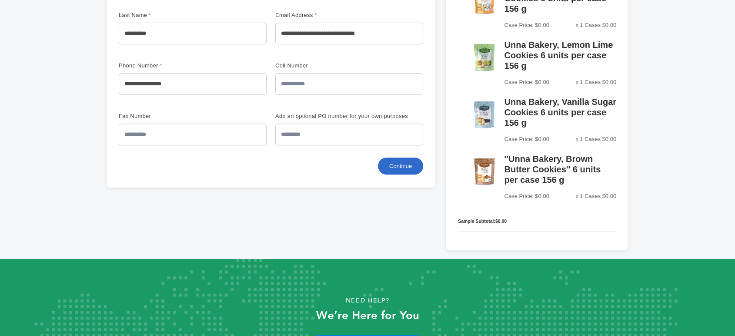 This screenshot has height=336, width=735. What do you see at coordinates (306, 66) in the screenshot?
I see `label: Cell Number` at bounding box center [306, 66].